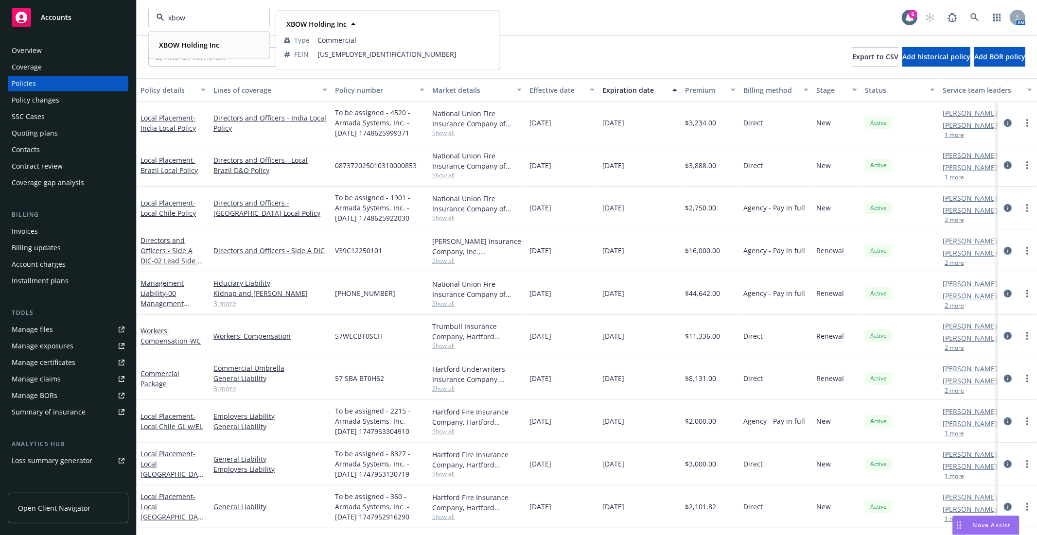 The image size is (1037, 535). What do you see at coordinates (52, 461) in the screenshot?
I see `div: Loss summary generator` at bounding box center [52, 461].